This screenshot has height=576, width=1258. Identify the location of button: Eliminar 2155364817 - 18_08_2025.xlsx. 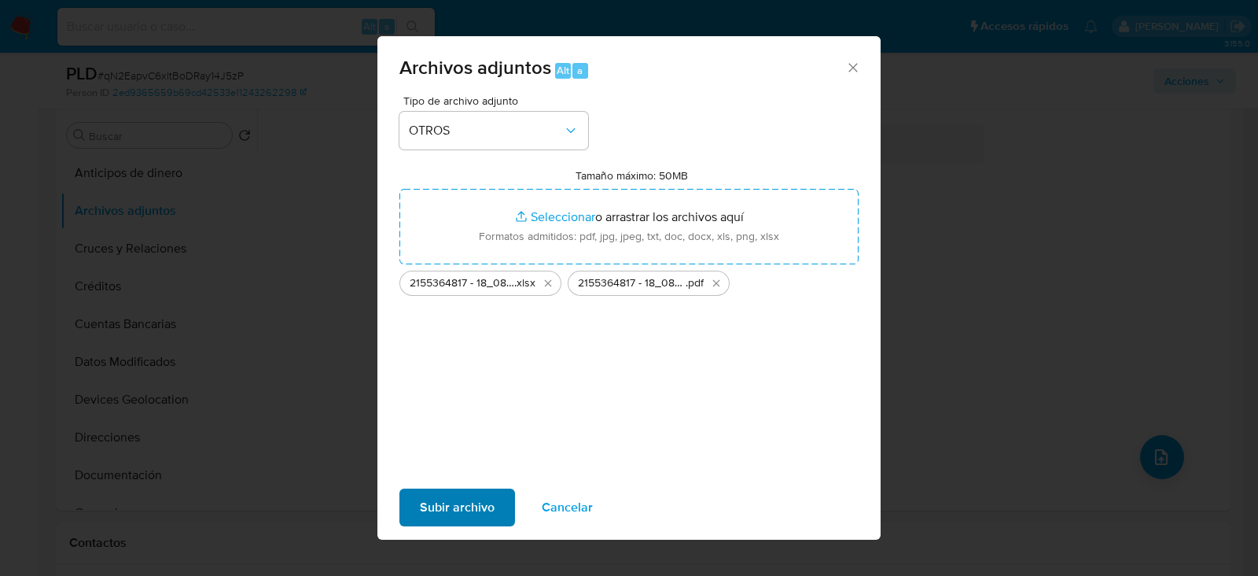
(548, 283).